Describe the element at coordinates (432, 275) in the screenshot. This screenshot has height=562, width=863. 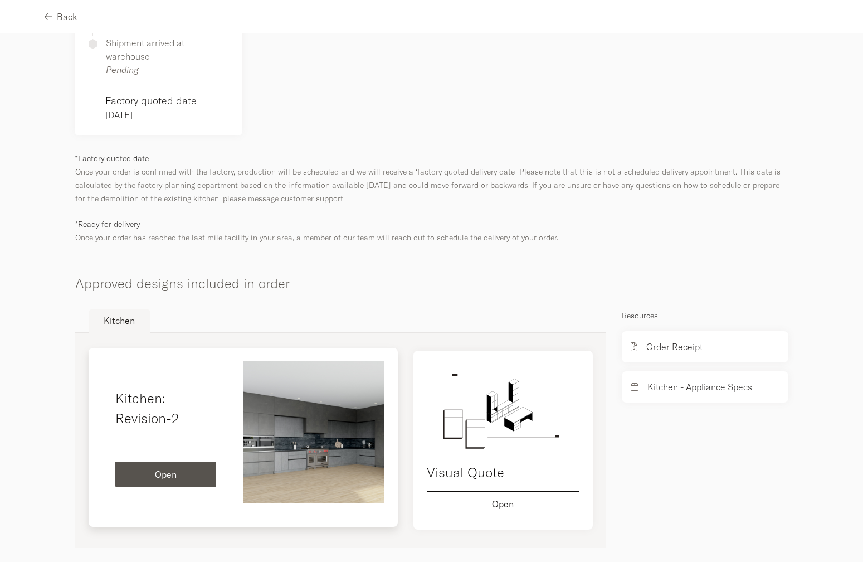
I see `h4: Approved designs included in order` at that location.